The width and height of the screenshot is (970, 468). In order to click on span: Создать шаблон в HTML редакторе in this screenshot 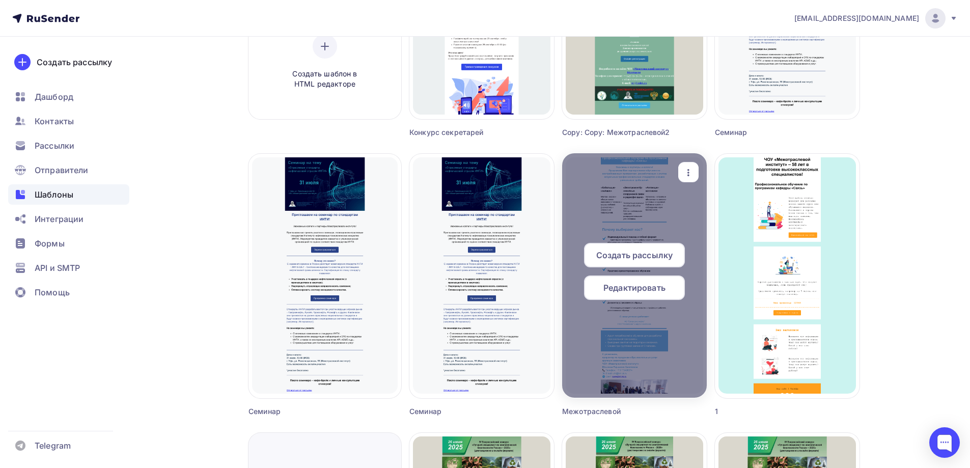, I will do `click(325, 79)`.